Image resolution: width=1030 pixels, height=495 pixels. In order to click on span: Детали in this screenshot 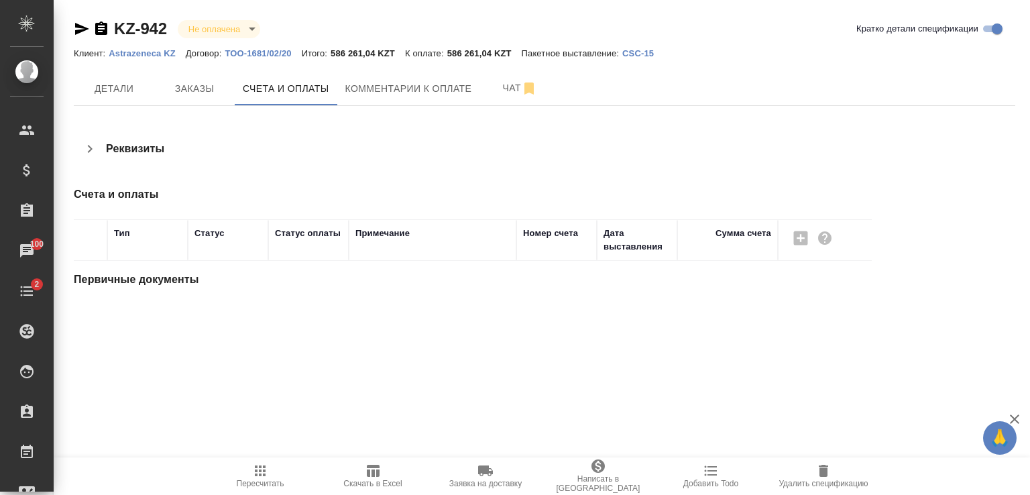, I will do `click(114, 89)`.